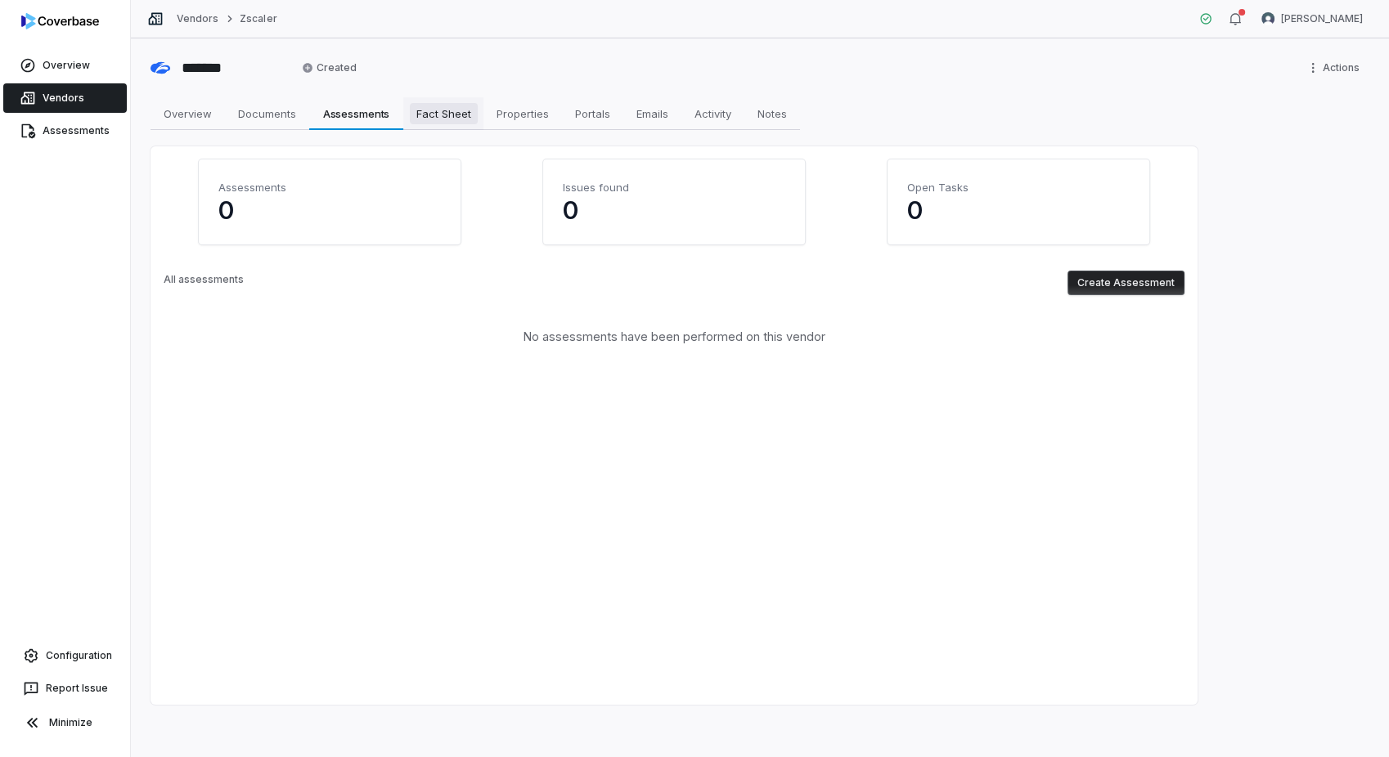  Describe the element at coordinates (329, 68) in the screenshot. I see `span: Created` at that location.